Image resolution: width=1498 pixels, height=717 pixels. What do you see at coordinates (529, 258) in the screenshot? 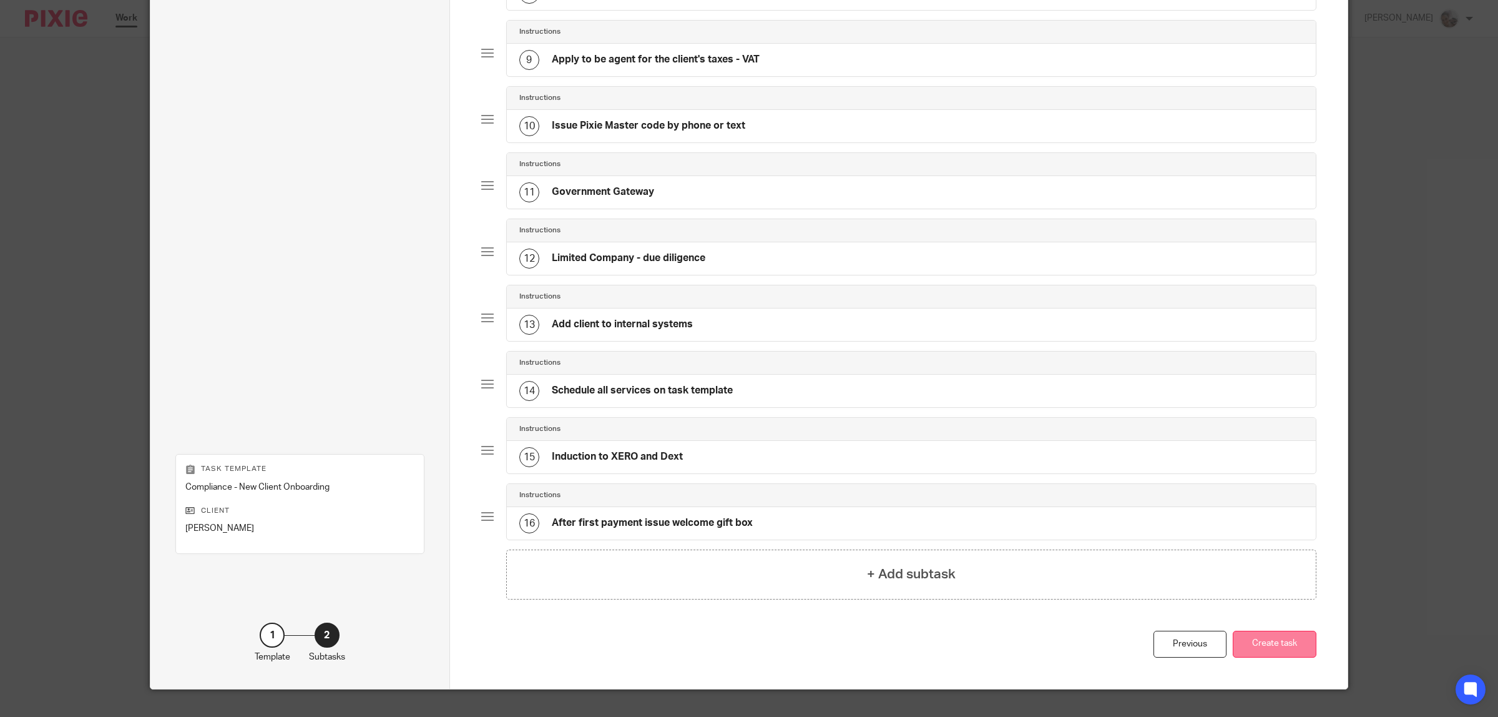
I see `div: 12` at bounding box center [529, 258].